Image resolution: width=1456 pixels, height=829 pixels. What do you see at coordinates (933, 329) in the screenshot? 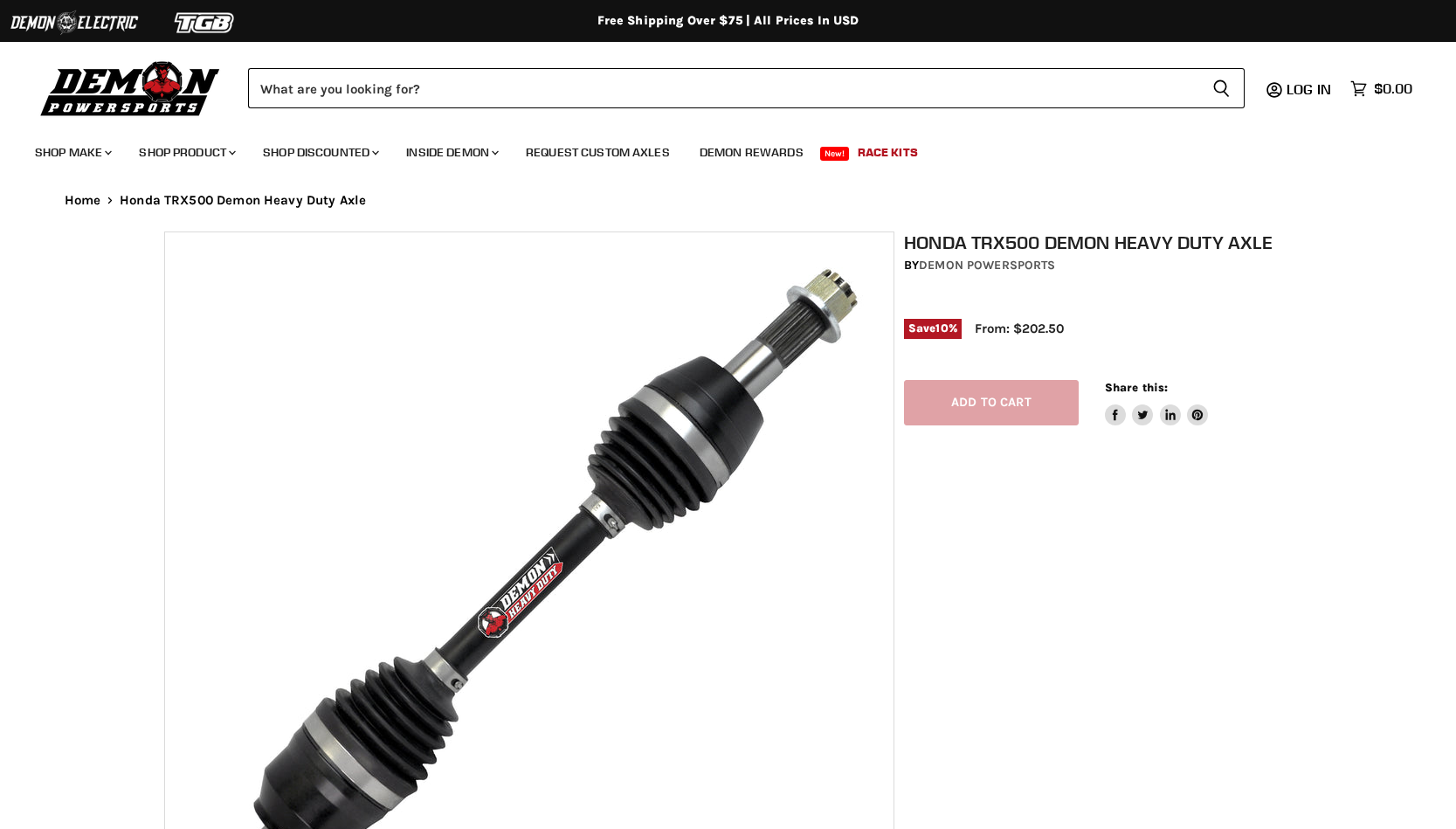
I see `span: Save %` at bounding box center [933, 329].